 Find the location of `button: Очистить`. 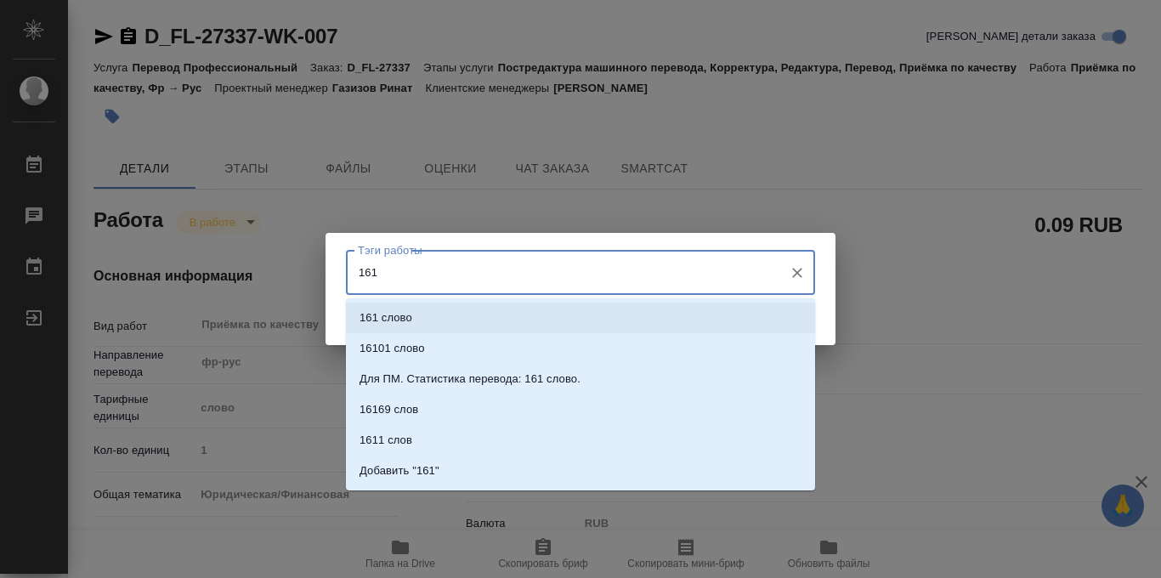

button: Очистить is located at coordinates (797, 273).